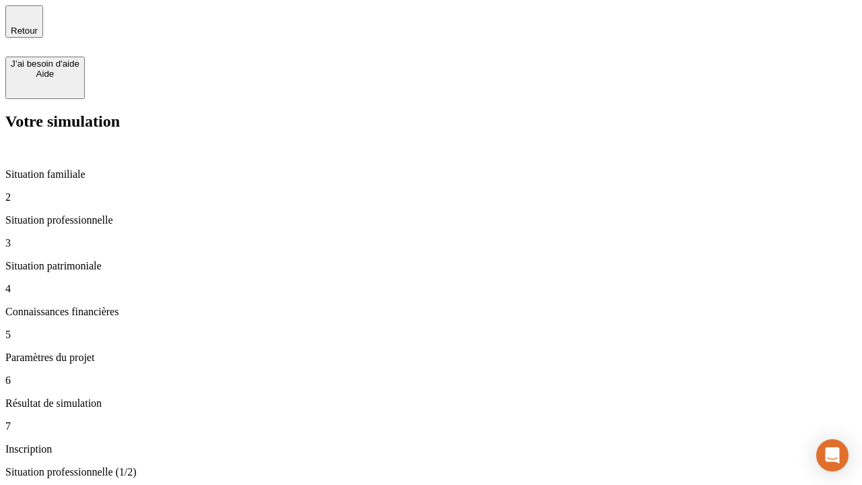 This screenshot has width=862, height=485. What do you see at coordinates (431, 403) in the screenshot?
I see `p: Résultat de simulation` at bounding box center [431, 403].